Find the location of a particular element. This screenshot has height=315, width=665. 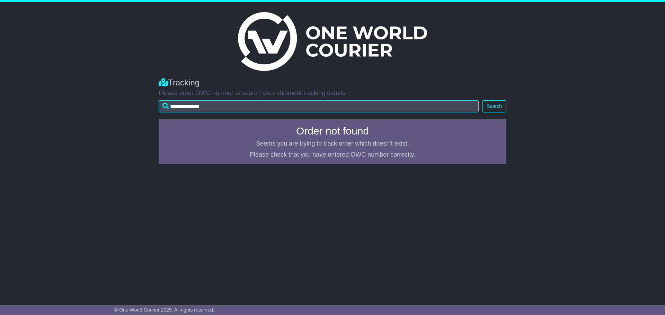

div: Tracking is located at coordinates (332, 83).